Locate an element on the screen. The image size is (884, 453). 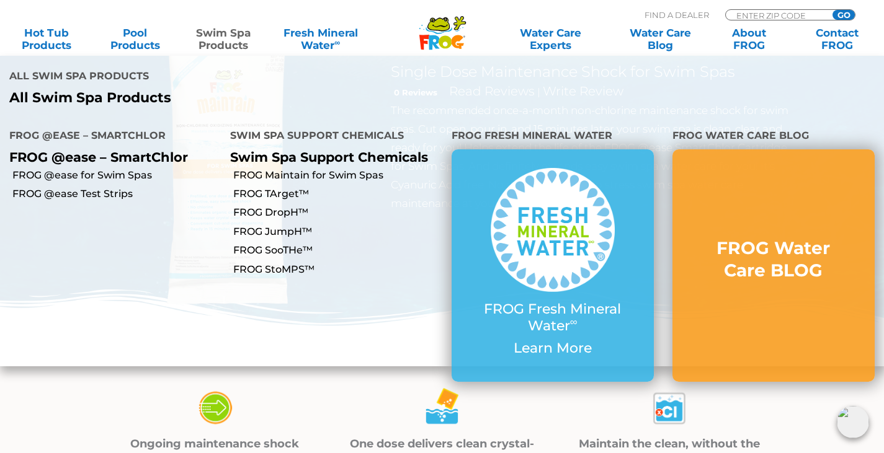
a: Swim Spa Support Chemicals is located at coordinates (329, 157).